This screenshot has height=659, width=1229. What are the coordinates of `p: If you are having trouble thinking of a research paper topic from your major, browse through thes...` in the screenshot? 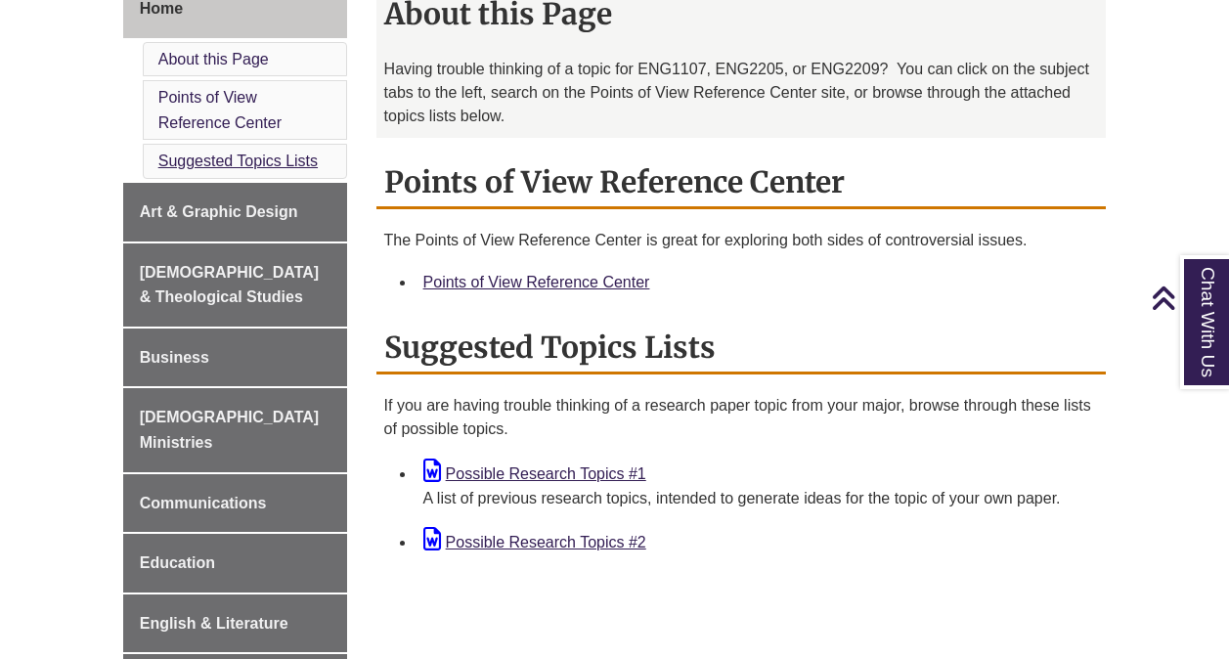 It's located at (741, 417).